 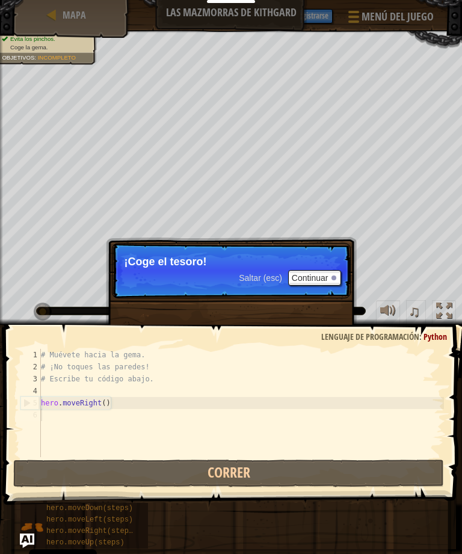 I want to click on span: hero.moveUp(steps), so click(x=85, y=543).